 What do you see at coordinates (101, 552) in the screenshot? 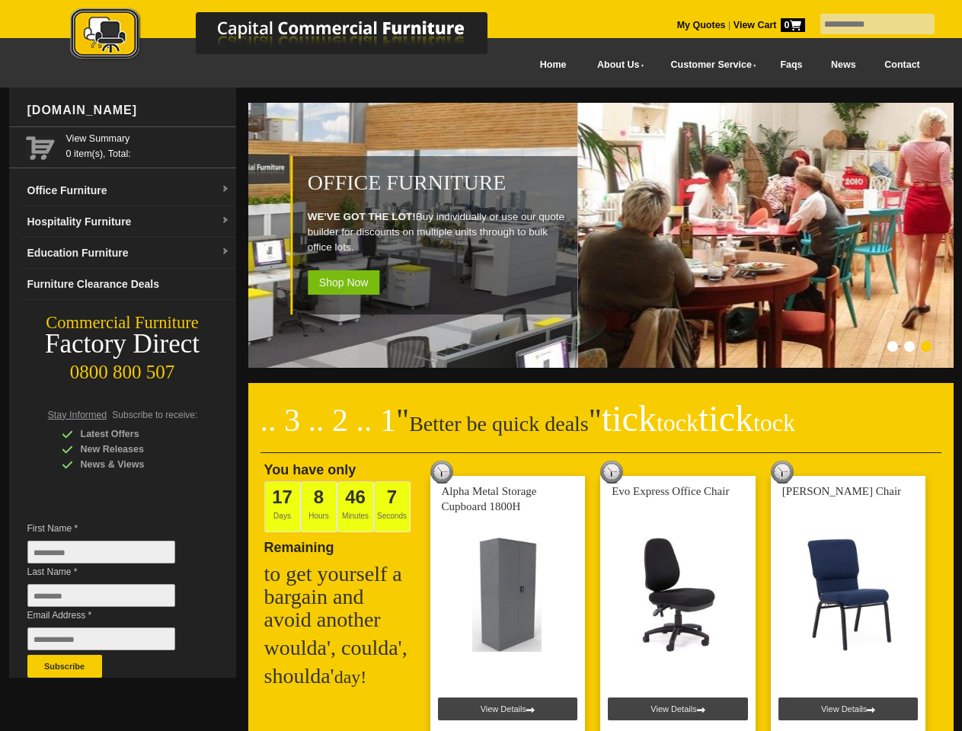
I see `input: First Name *` at bounding box center [101, 552].